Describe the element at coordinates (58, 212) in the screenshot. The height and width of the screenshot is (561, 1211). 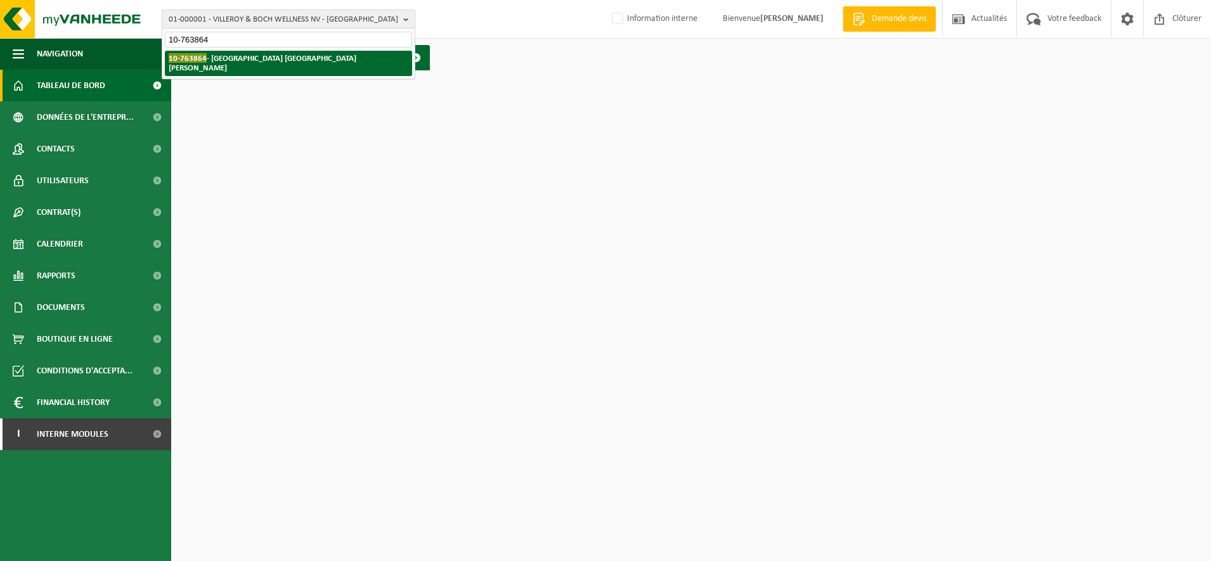
I see `span: Contrat(s)` at that location.